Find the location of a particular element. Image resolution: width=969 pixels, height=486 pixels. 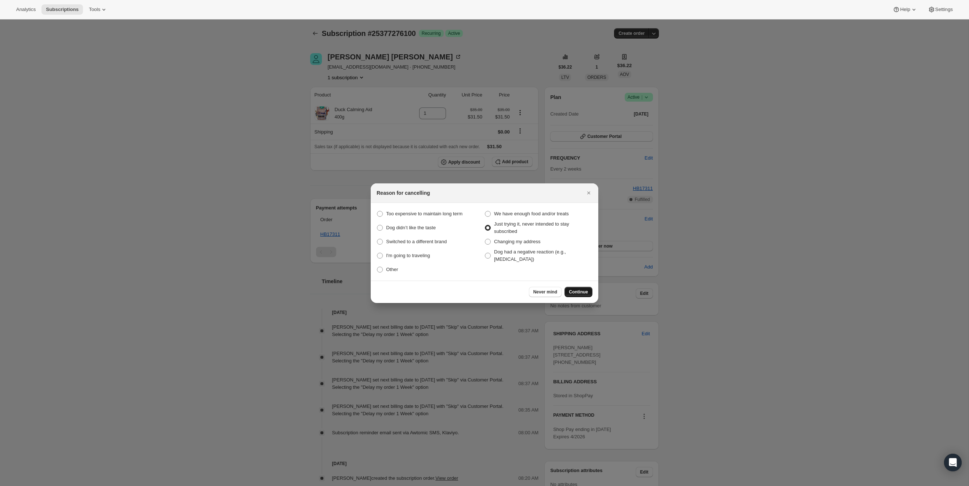

button: Continue is located at coordinates (578, 292).